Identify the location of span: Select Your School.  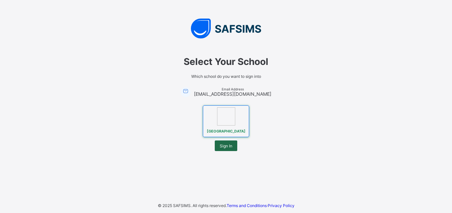
(226, 62).